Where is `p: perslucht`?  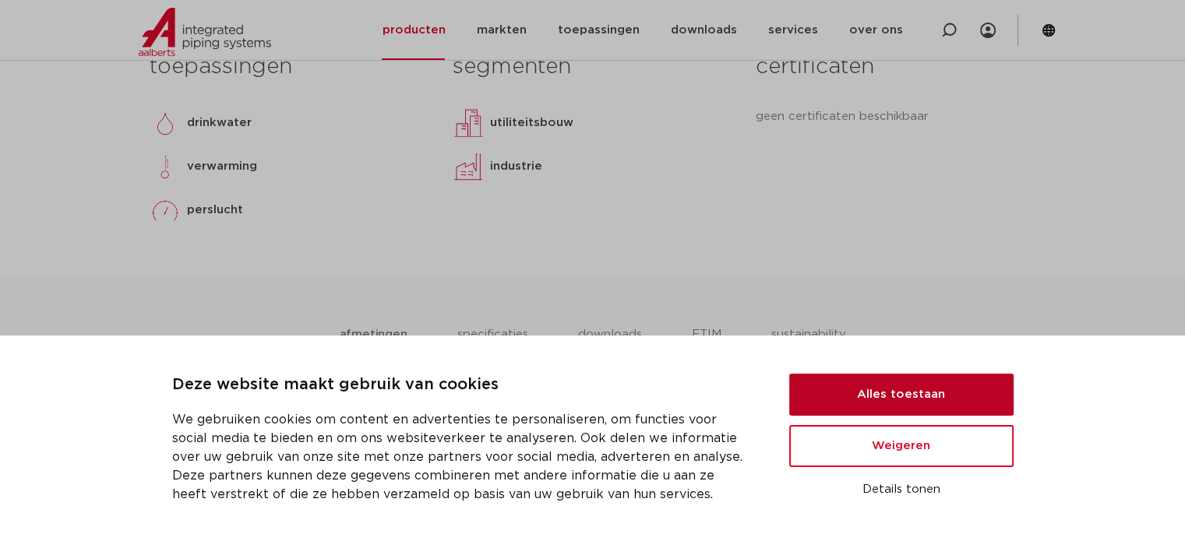
p: perslucht is located at coordinates (215, 210).